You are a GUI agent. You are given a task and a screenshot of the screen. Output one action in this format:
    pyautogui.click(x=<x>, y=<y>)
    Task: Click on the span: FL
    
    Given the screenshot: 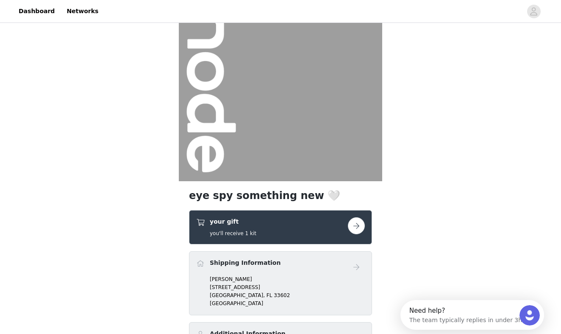 What is the action you would take?
    pyautogui.click(x=270, y=295)
    